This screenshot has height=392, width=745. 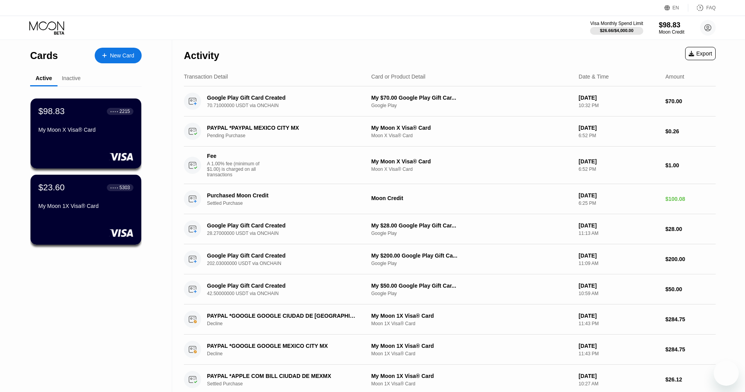 What do you see at coordinates (44, 78) in the screenshot?
I see `div: Active` at bounding box center [44, 78].